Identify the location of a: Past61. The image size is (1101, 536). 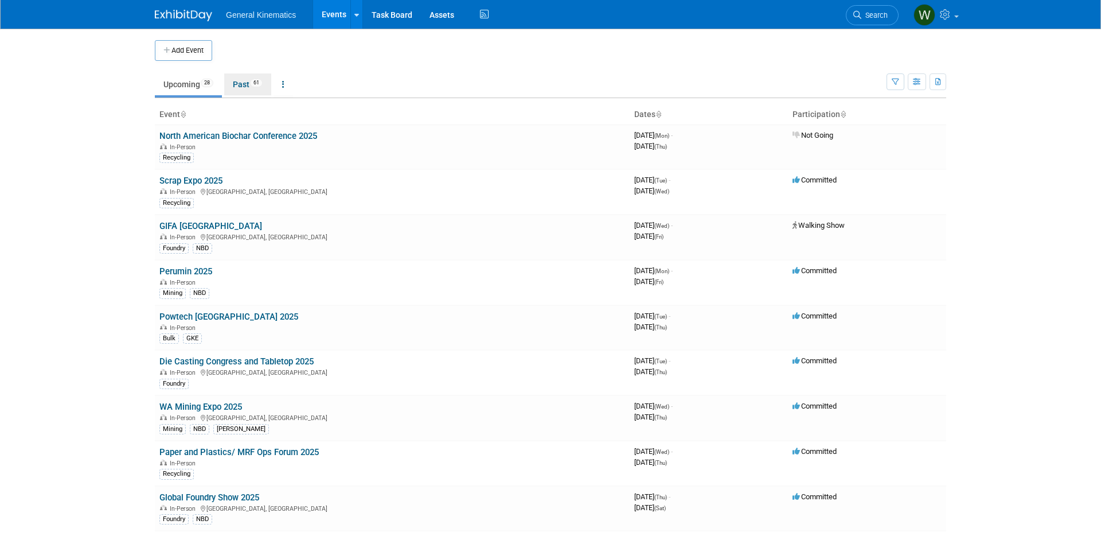
(248, 84).